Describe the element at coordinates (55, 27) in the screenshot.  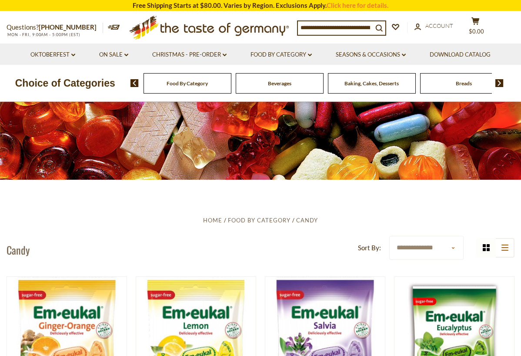
I see `p: Questions?` at that location.